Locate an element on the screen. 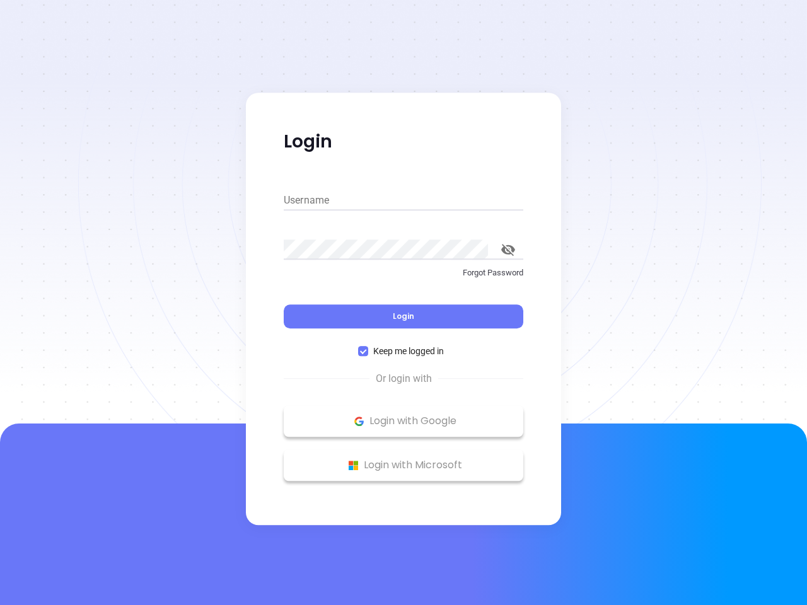 This screenshot has width=807, height=605. button: toggle password visibility is located at coordinates (508, 250).